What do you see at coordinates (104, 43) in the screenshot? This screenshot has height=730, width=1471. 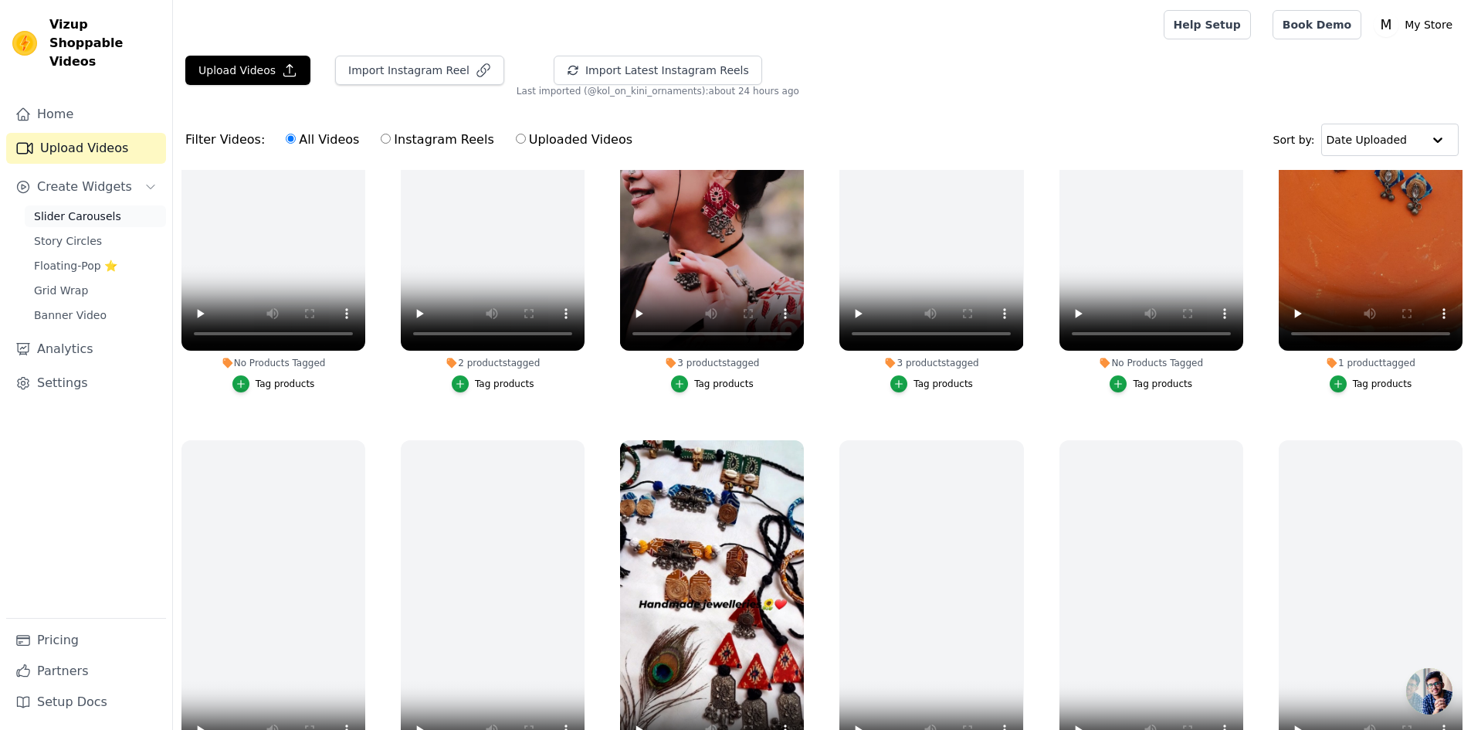 I see `span: Vizup Shoppable Videos` at bounding box center [104, 43].